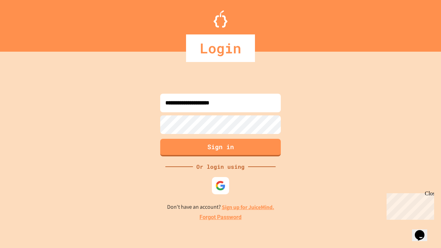 The image size is (441, 248). What do you see at coordinates (221, 148) in the screenshot?
I see `button: Sign in` at bounding box center [221, 148].